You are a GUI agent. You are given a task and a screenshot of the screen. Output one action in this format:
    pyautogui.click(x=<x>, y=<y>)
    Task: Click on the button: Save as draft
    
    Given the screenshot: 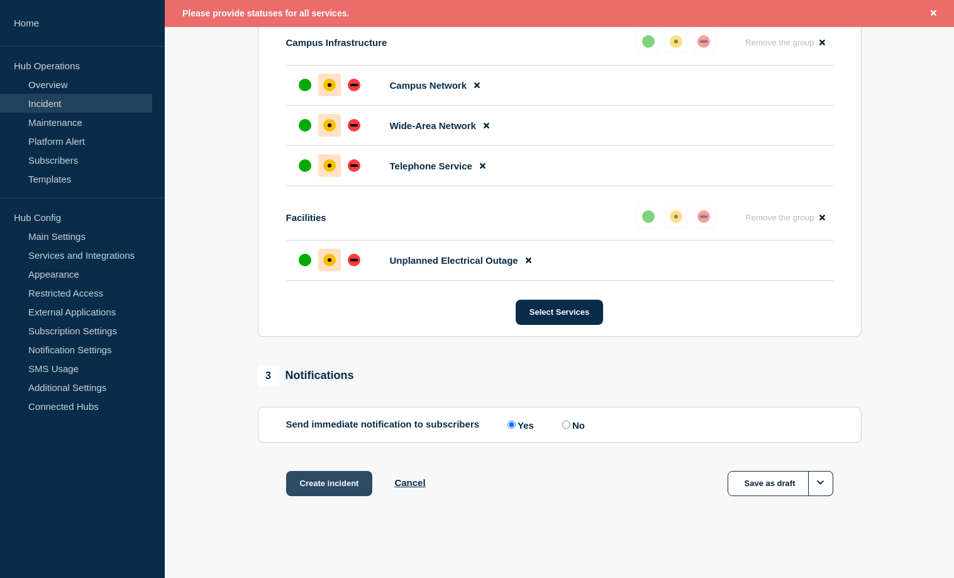 What is the action you would take?
    pyautogui.click(x=781, y=483)
    